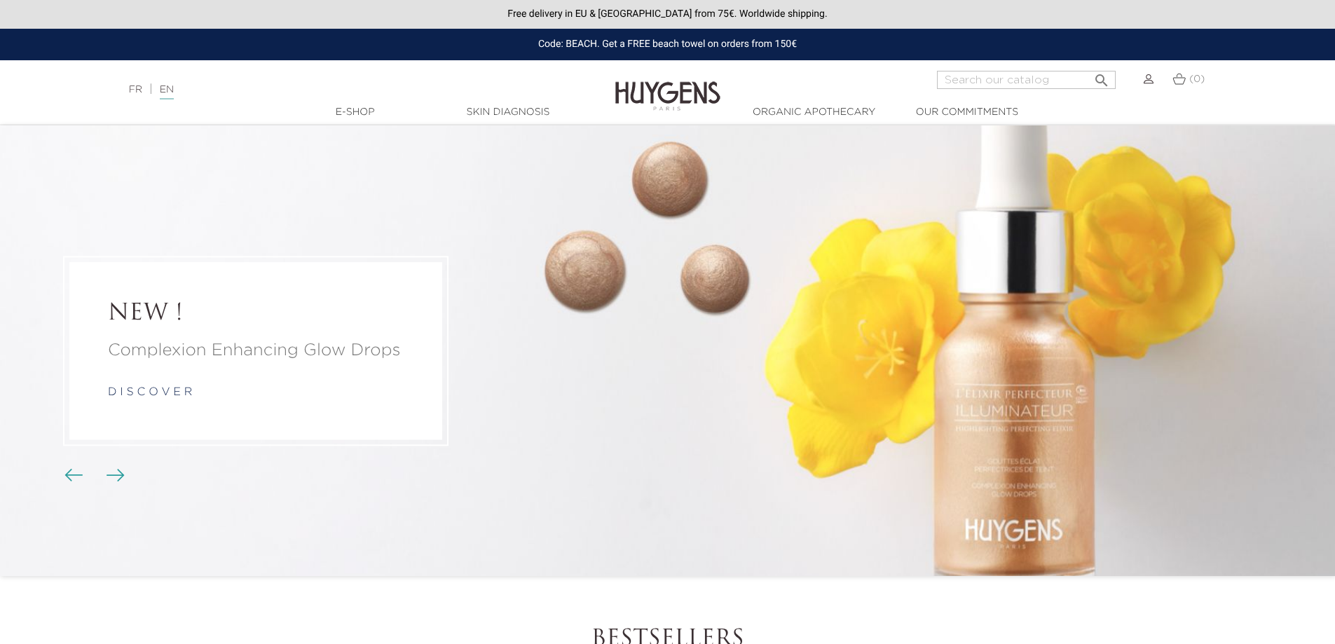  What do you see at coordinates (256, 314) in the screenshot?
I see `h2: NEW !` at bounding box center [256, 314].